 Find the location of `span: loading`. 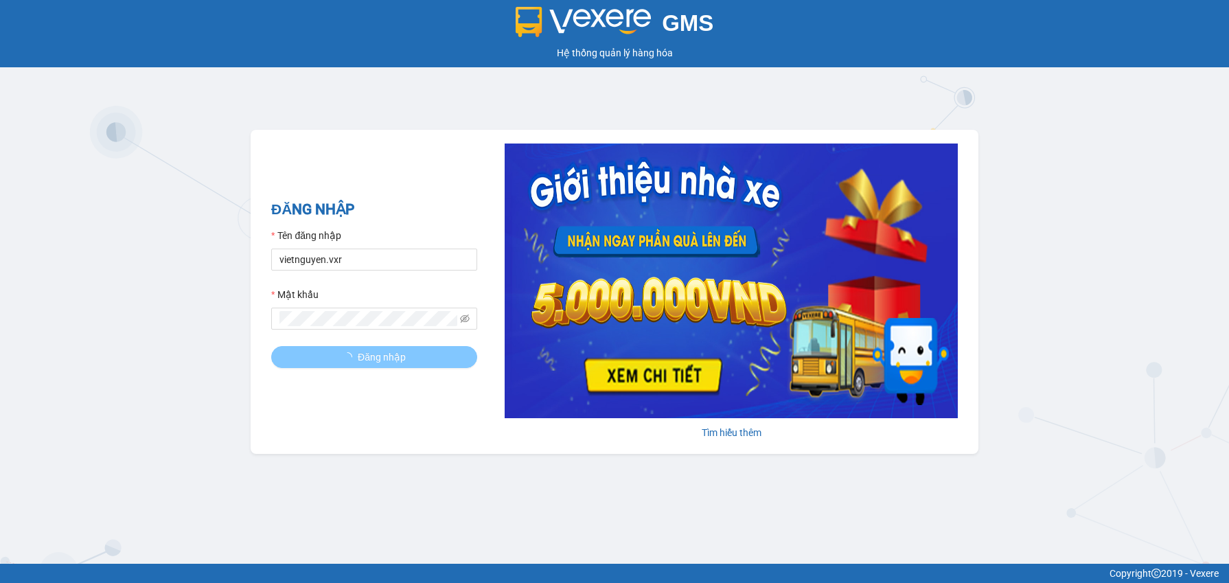

span: loading is located at coordinates (350, 357).